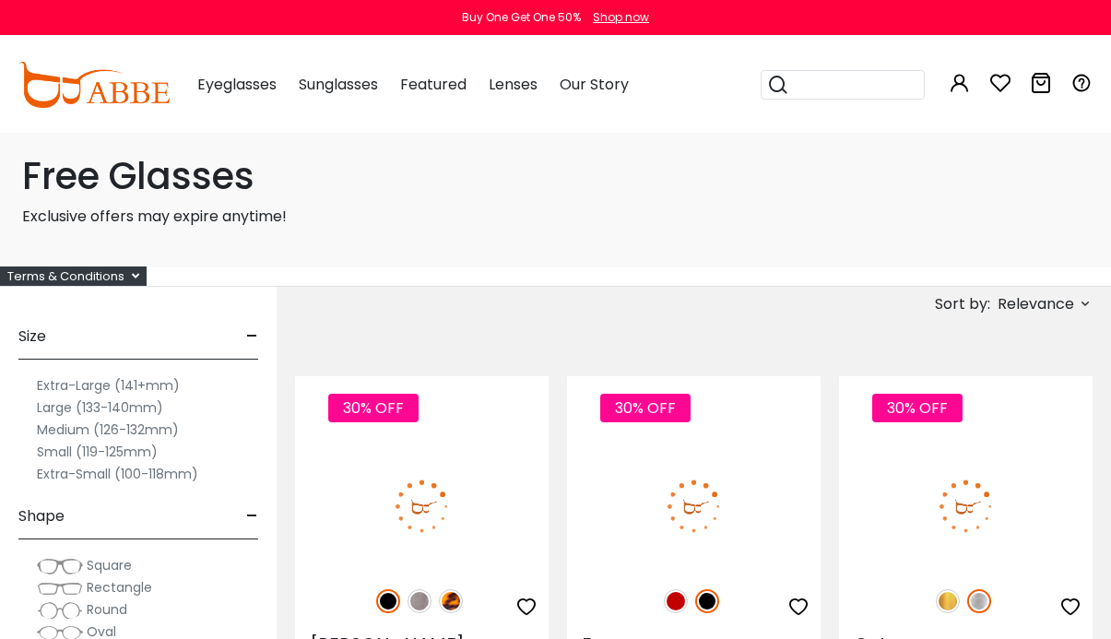 The image size is (1111, 639). I want to click on img: Silver Octave - Metal ,Adjust Nose Pads, so click(965, 505).